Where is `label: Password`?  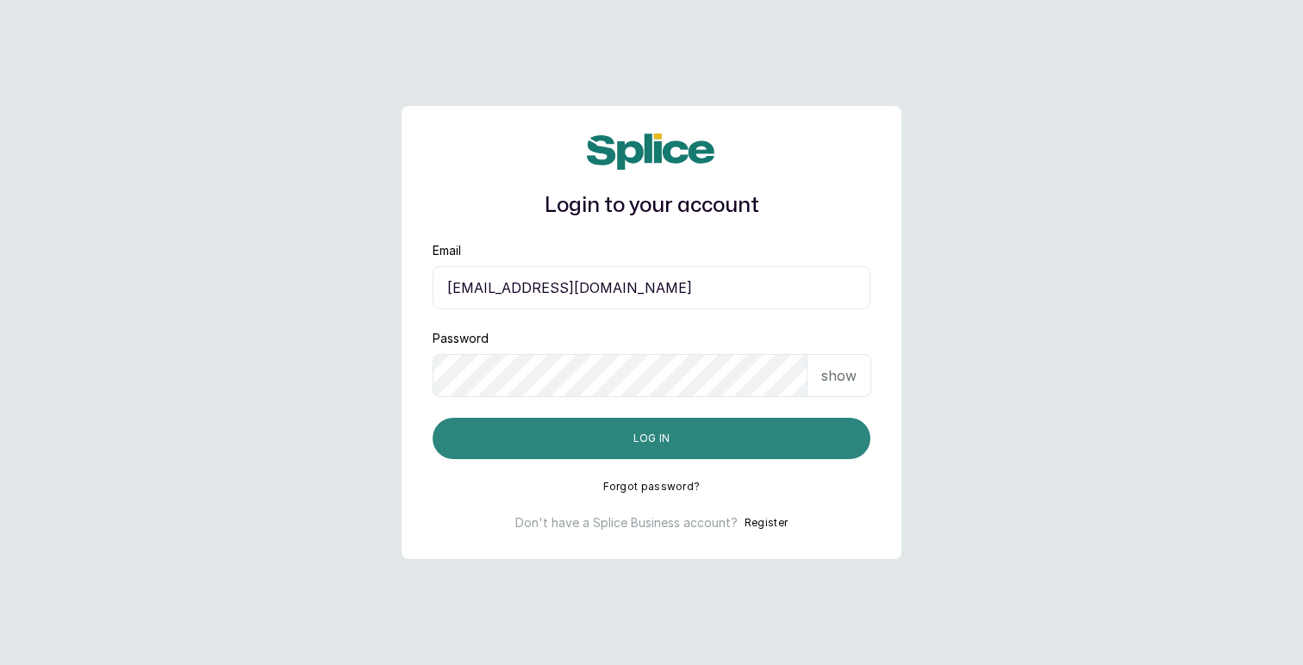
label: Password is located at coordinates (460, 339).